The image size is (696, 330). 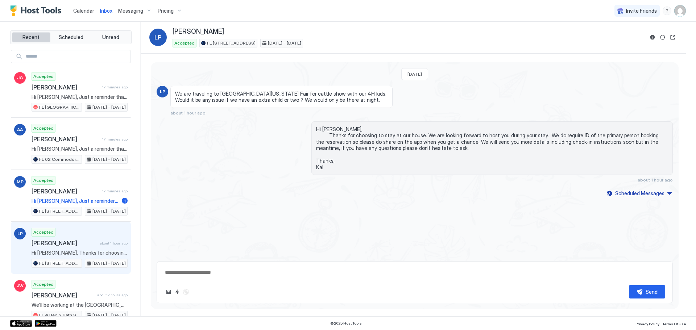 What do you see at coordinates (21, 324) in the screenshot?
I see `a: App Store` at bounding box center [21, 324].